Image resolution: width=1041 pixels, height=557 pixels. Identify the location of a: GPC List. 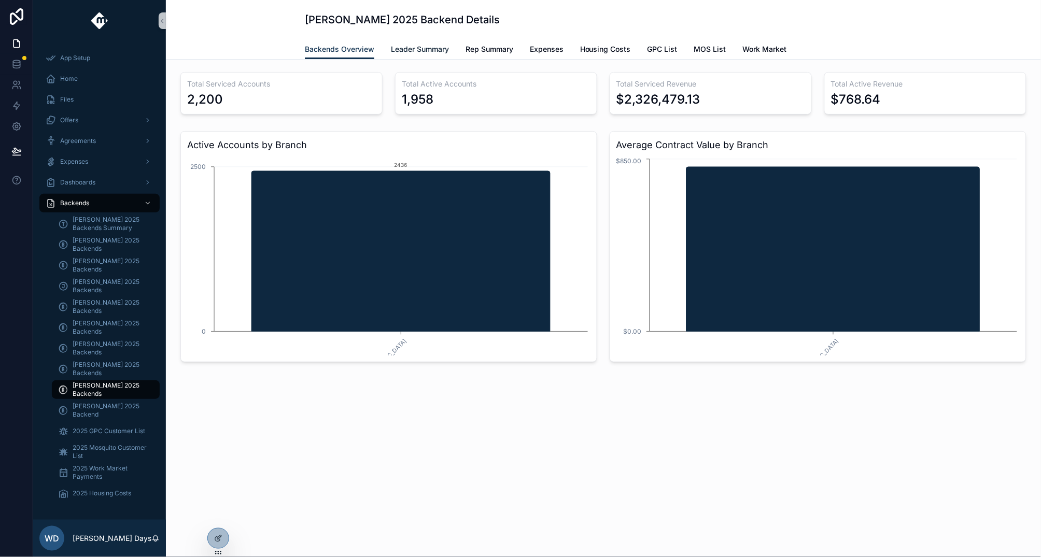
(663, 50).